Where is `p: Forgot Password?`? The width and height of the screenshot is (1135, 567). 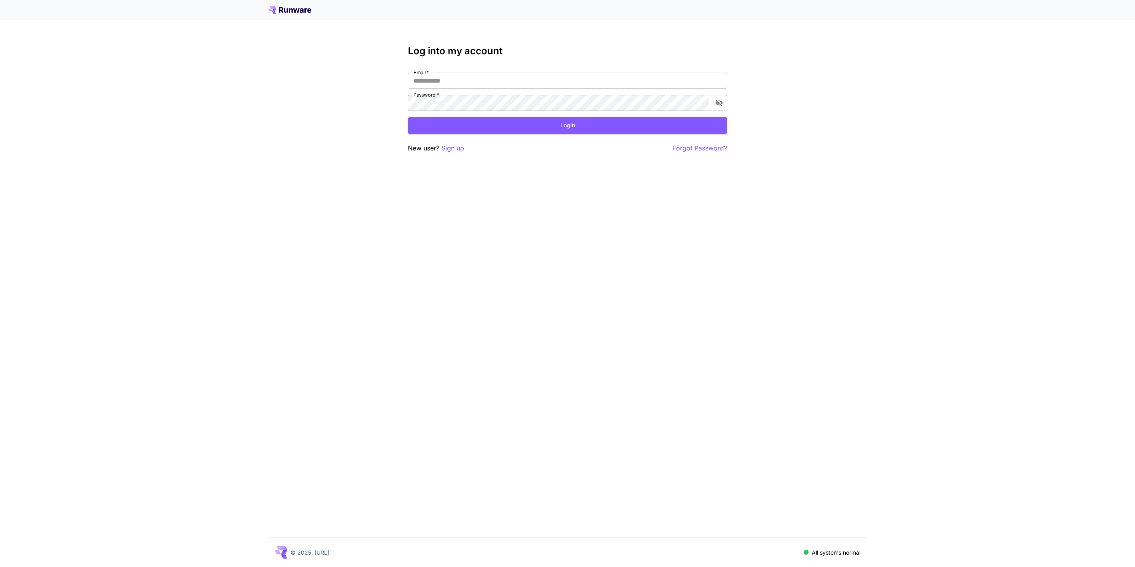
p: Forgot Password? is located at coordinates (700, 148).